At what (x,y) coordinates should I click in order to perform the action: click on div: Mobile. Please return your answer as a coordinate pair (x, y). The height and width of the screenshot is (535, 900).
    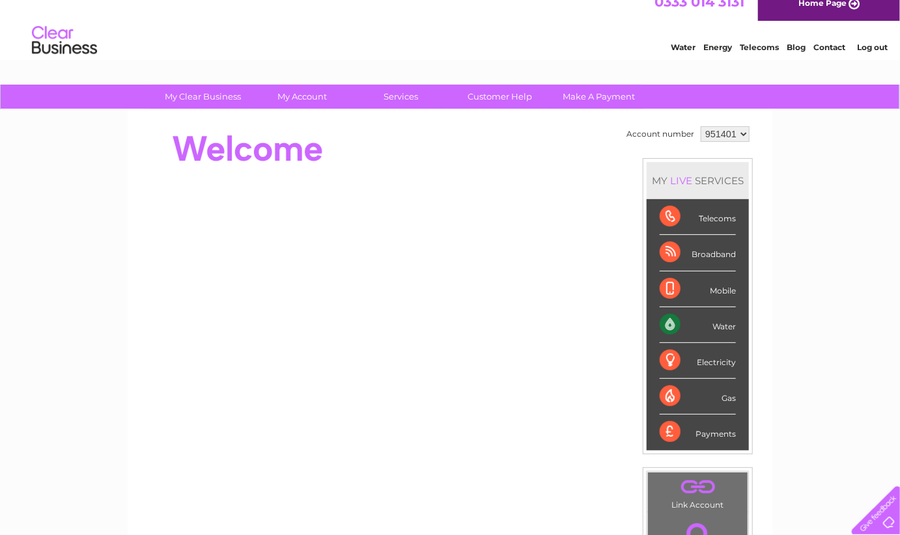
    Looking at the image, I should click on (697, 289).